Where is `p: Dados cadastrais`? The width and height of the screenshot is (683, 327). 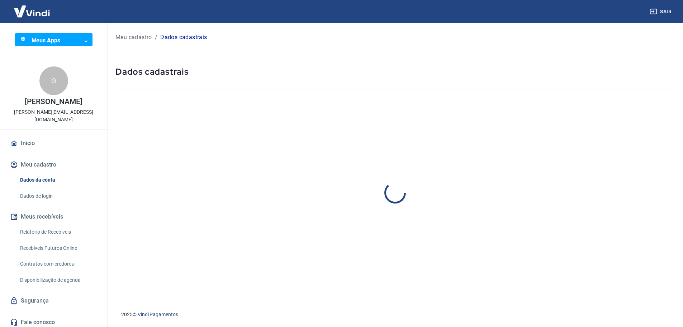 p: Dados cadastrais is located at coordinates (184, 37).